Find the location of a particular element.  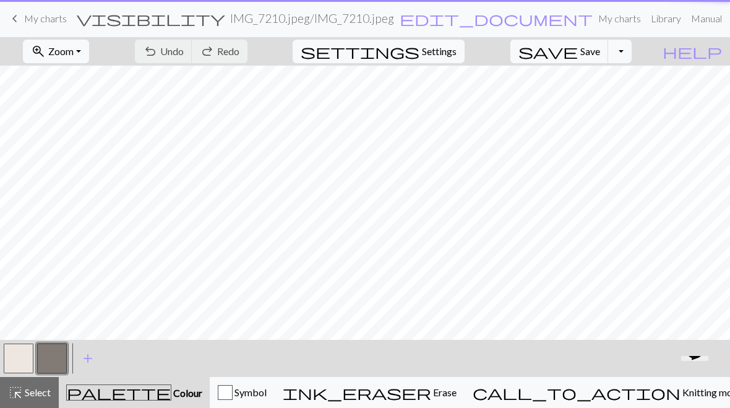

h2: IMG_7210.jpeg / IMG_7210.jpeg is located at coordinates (312, 18).